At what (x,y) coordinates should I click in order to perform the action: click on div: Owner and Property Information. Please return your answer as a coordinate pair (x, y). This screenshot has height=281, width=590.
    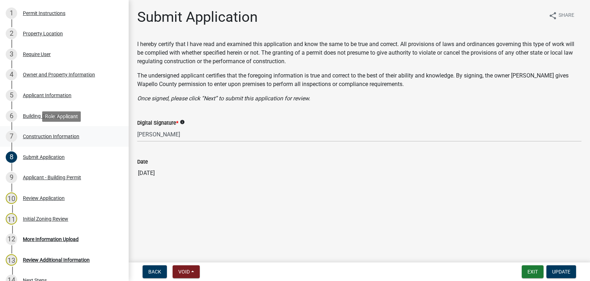
    Looking at the image, I should click on (59, 75).